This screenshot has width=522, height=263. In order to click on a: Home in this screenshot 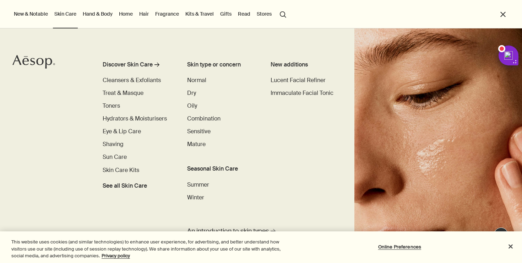, I will do `click(126, 14)`.